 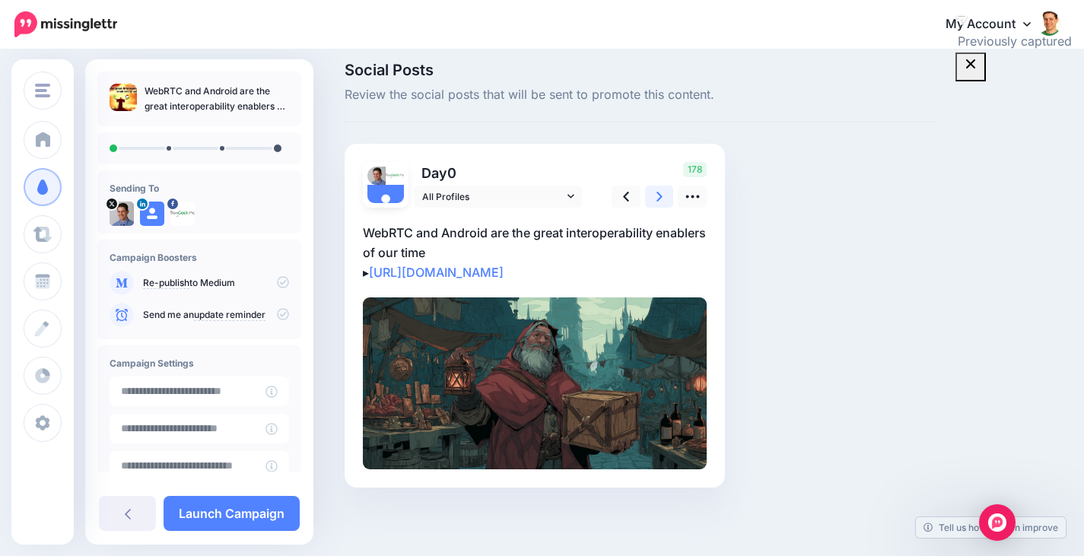 I want to click on p: WebRTC and Android are the great interoperability enablers of our time ▸, so click(x=535, y=253).